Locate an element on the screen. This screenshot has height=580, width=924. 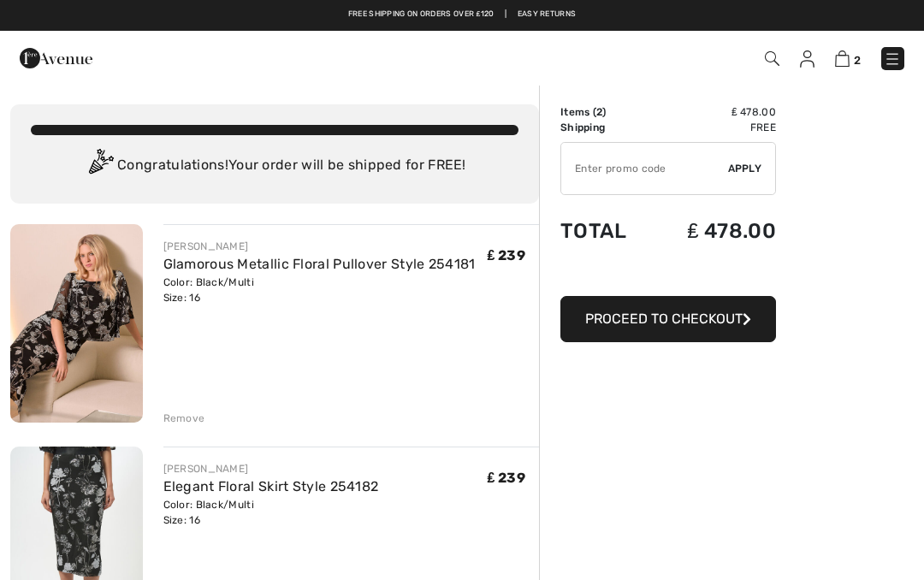
a: 2 is located at coordinates (848, 58).